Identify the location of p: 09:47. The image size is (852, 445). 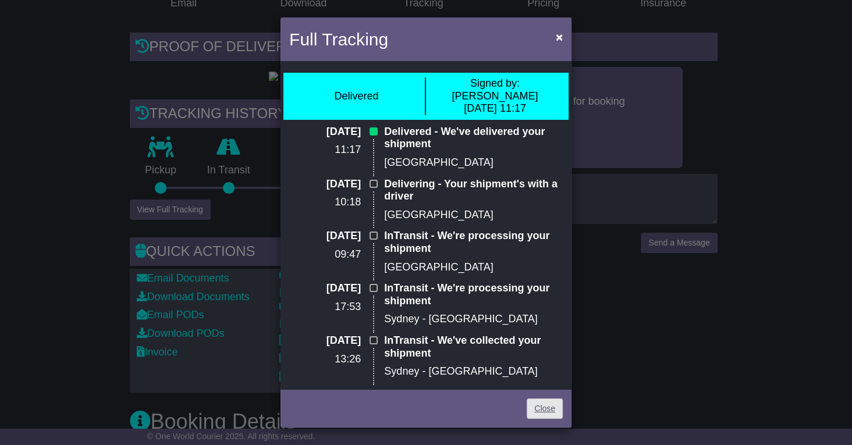
(325, 255).